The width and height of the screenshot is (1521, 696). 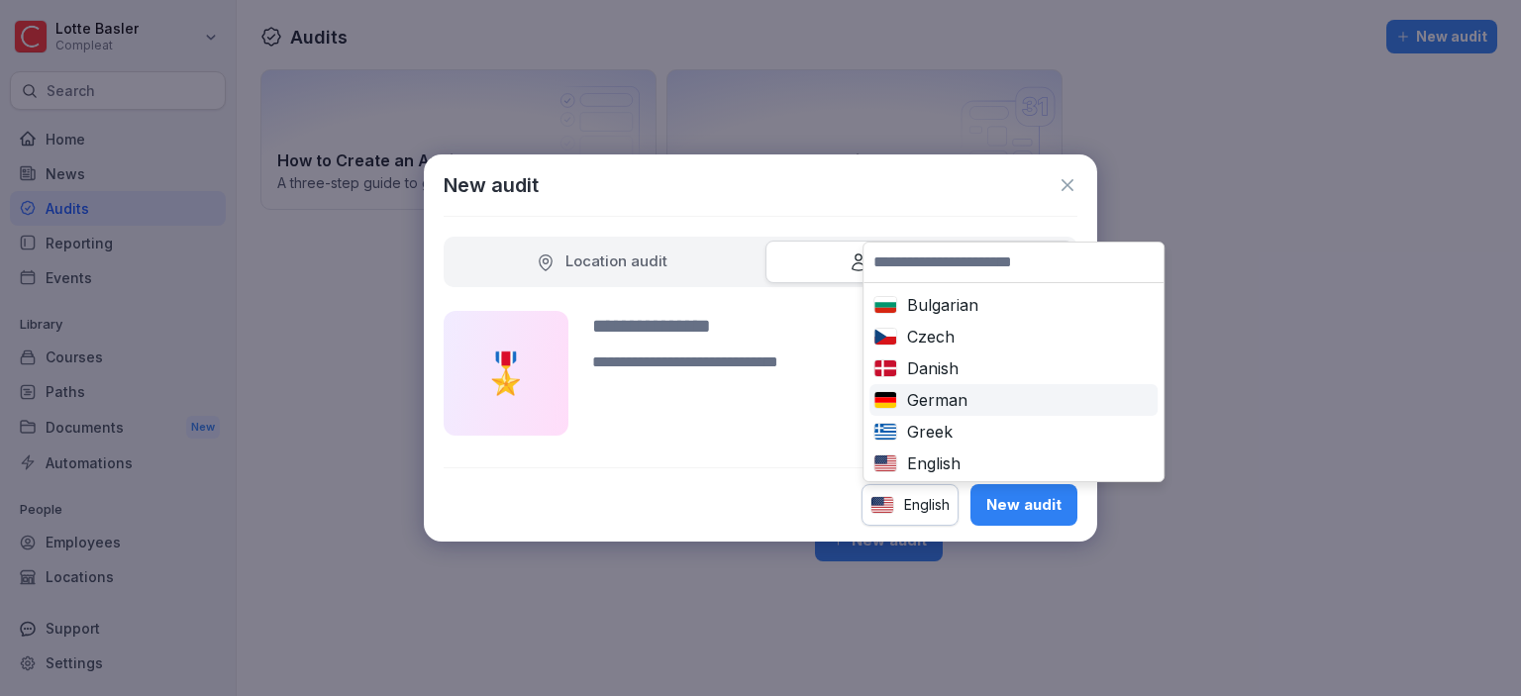 What do you see at coordinates (919, 261) in the screenshot?
I see `div: Employee audit` at bounding box center [919, 261].